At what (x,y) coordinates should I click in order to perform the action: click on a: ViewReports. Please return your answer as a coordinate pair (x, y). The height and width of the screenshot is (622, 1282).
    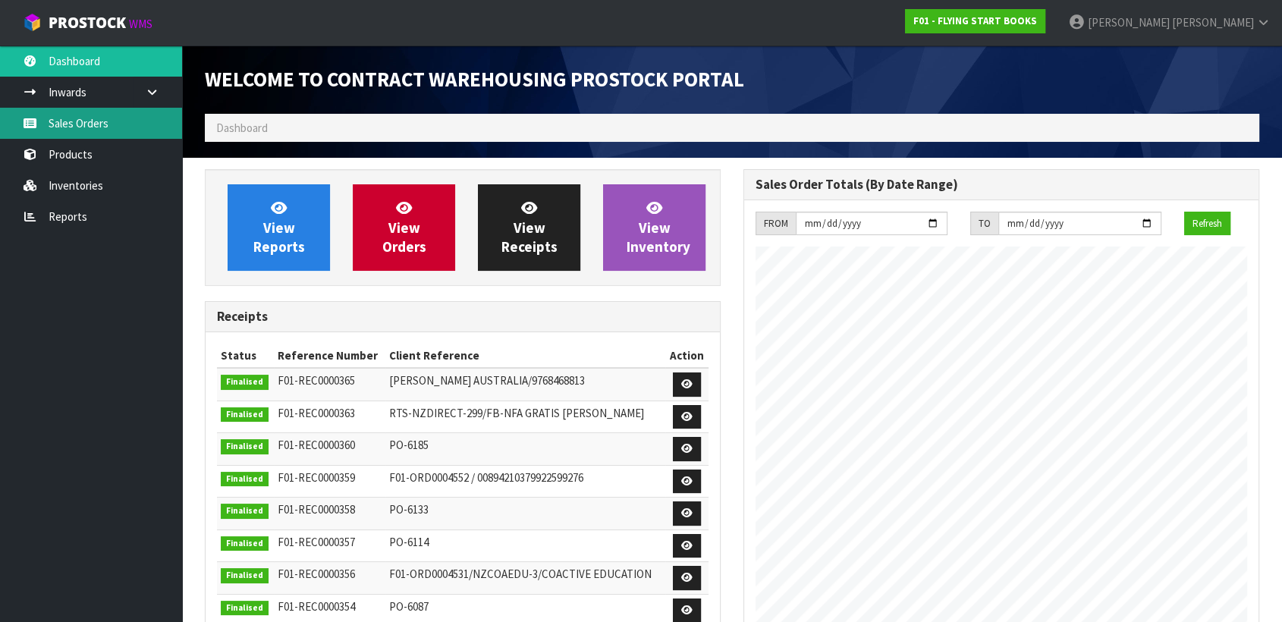
    Looking at the image, I should click on (278, 228).